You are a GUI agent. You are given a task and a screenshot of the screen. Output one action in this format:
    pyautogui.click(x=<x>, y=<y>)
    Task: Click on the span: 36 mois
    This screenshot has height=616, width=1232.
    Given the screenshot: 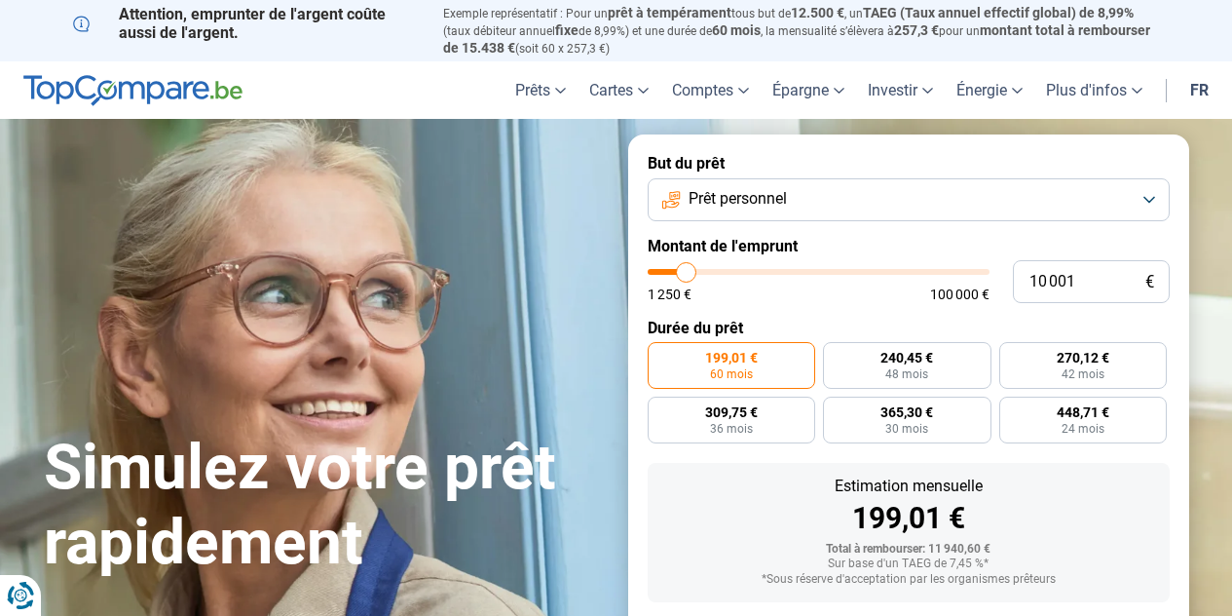 What is the action you would take?
    pyautogui.click(x=731, y=429)
    